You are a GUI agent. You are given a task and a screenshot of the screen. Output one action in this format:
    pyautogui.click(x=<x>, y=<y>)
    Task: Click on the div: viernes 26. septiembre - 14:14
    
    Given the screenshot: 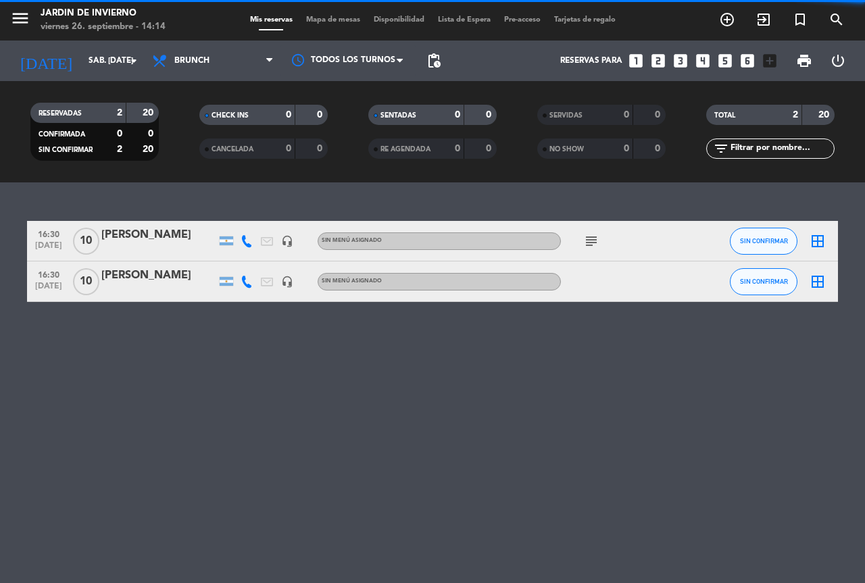 What is the action you would take?
    pyautogui.click(x=103, y=27)
    